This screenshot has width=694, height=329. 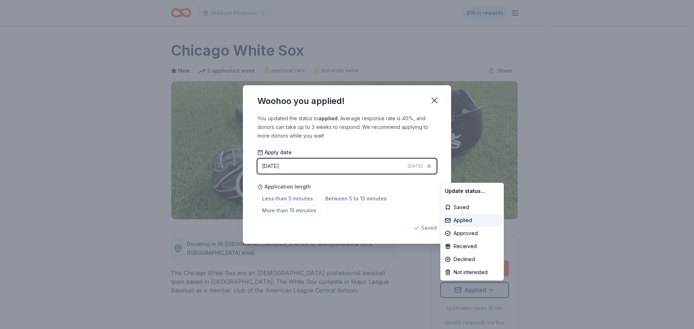 What do you see at coordinates (472, 234) in the screenshot?
I see `div: Approved` at bounding box center [472, 234].